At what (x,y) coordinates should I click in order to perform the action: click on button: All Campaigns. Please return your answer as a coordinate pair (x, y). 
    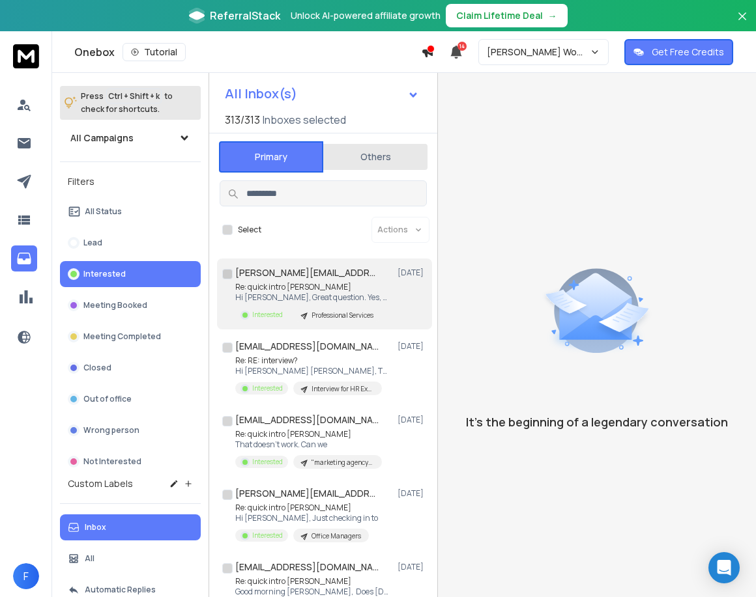
    Looking at the image, I should click on (130, 138).